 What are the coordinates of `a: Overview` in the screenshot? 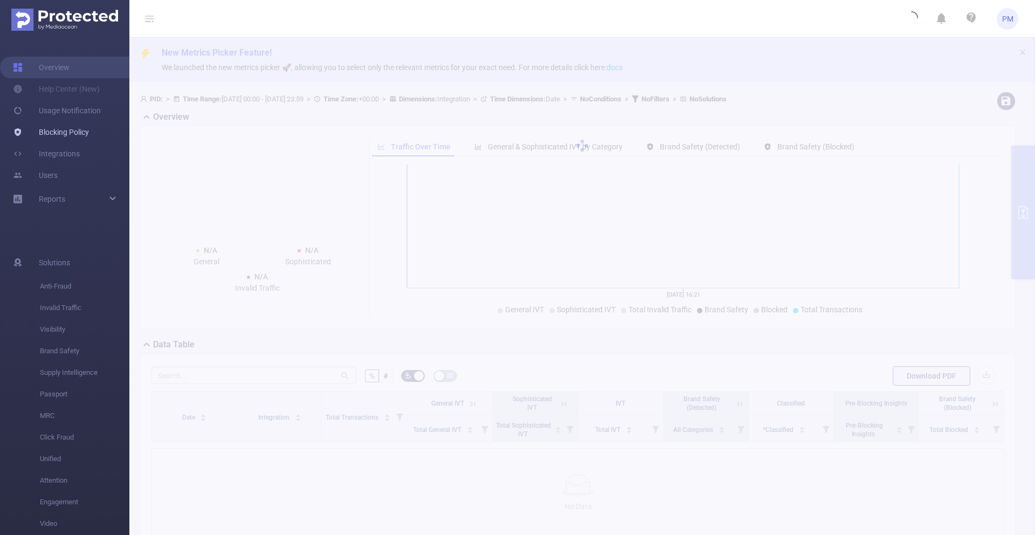 It's located at (41, 67).